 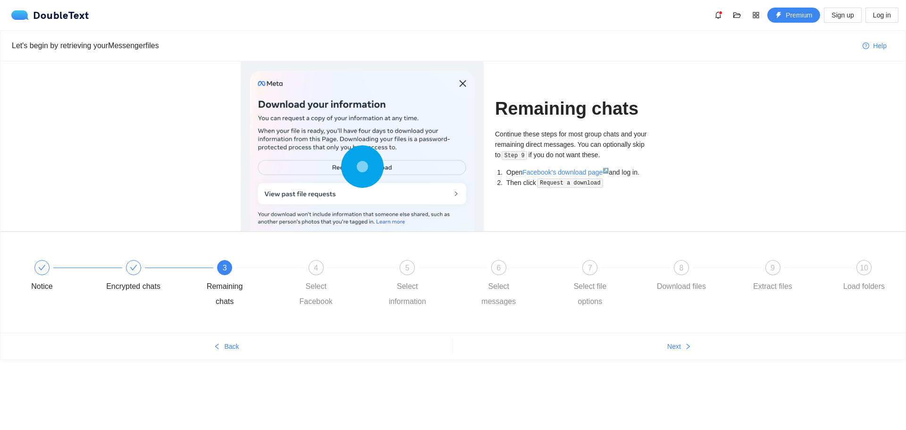 I want to click on div: Extract files, so click(x=773, y=287).